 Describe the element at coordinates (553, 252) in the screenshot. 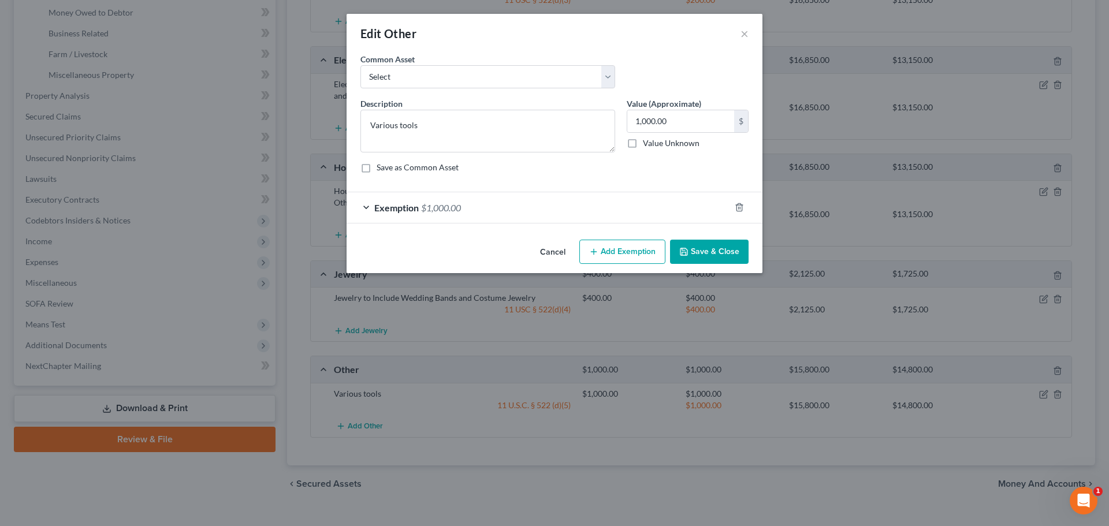

I see `button: Cancel` at that location.